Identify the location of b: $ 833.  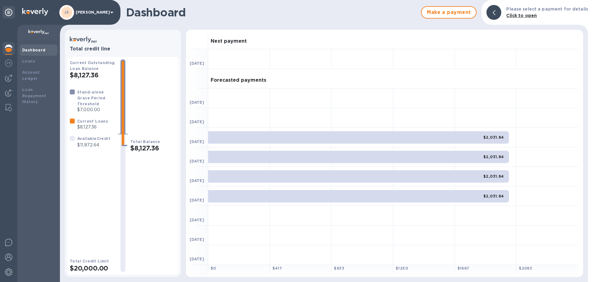
(339, 268).